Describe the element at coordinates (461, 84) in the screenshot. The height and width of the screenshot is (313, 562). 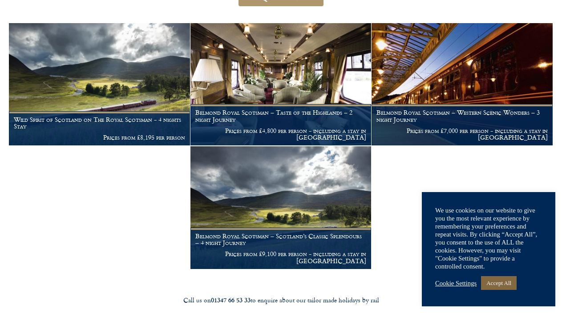
I see `img: The Royal Scotsman Planet Rail Holidays` at that location.